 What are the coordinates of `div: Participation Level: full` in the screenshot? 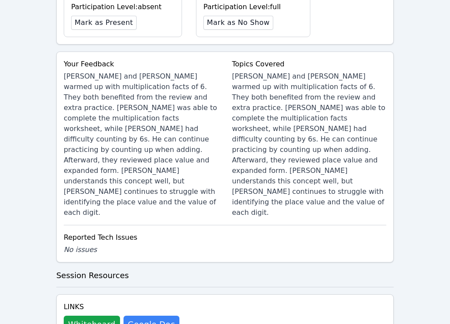 It's located at (253, 7).